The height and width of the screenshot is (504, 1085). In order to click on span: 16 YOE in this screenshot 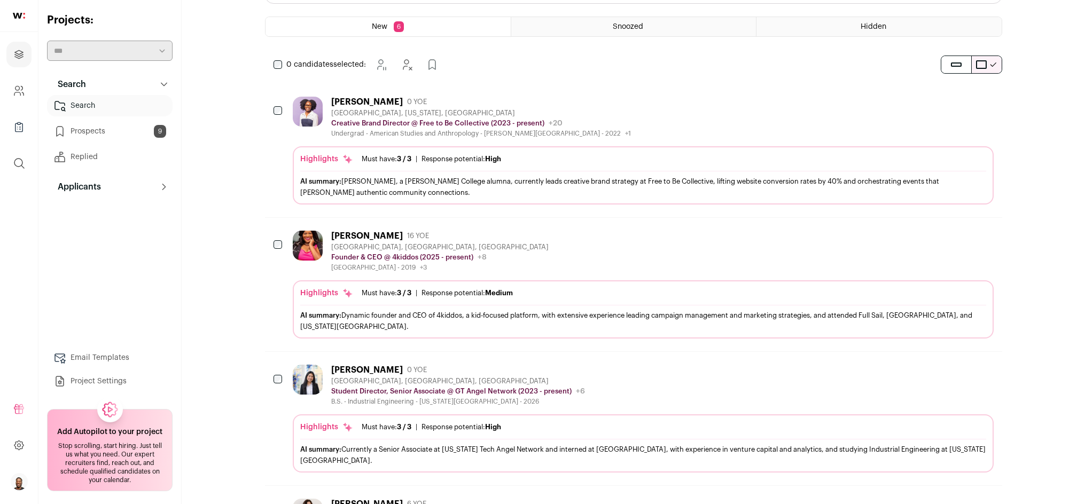, I will do `click(418, 236)`.